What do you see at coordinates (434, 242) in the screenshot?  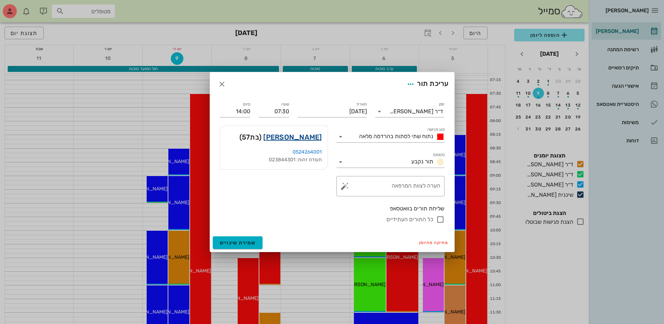 I see `span: מחיקה מהיומן` at bounding box center [434, 242].